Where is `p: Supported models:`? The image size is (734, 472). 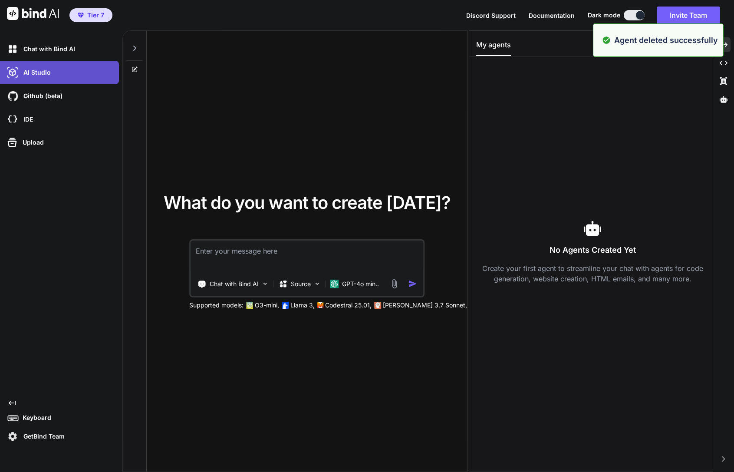 p: Supported models: is located at coordinates (216, 305).